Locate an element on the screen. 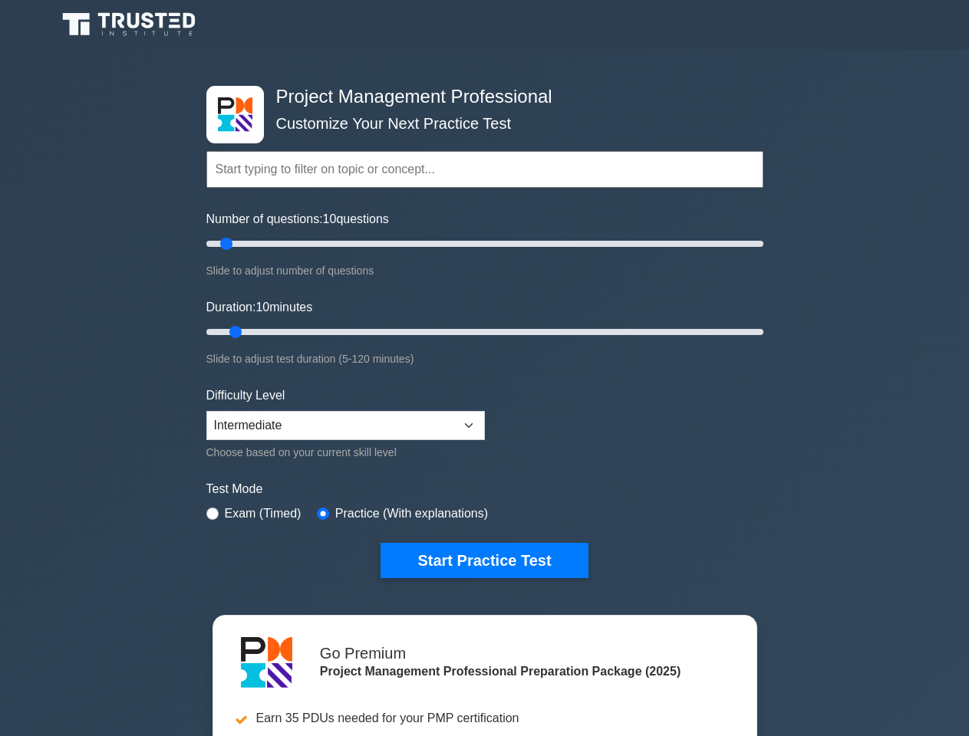  div: Slide to adjust number of questions is located at coordinates (485, 271).